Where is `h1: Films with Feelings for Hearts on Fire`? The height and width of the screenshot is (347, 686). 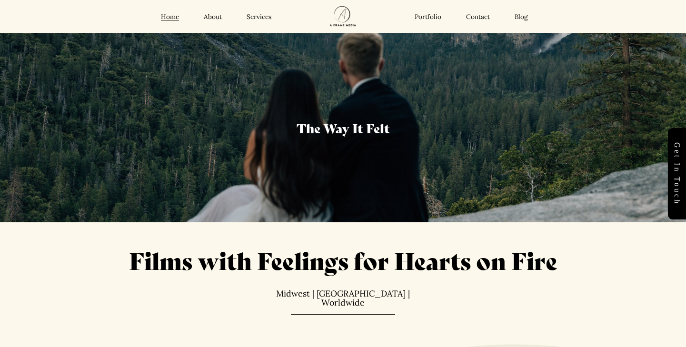
h1: Films with Feelings for Hearts on Fire is located at coordinates (343, 260).